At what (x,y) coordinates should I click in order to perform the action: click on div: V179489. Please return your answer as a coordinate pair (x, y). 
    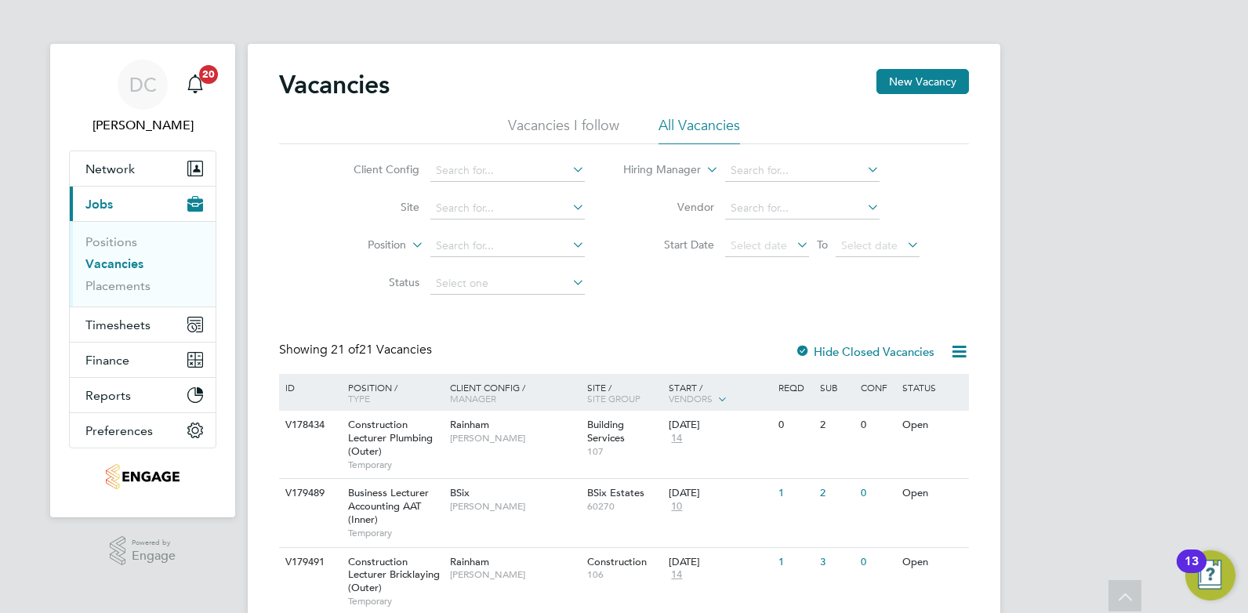
    Looking at the image, I should click on (309, 493).